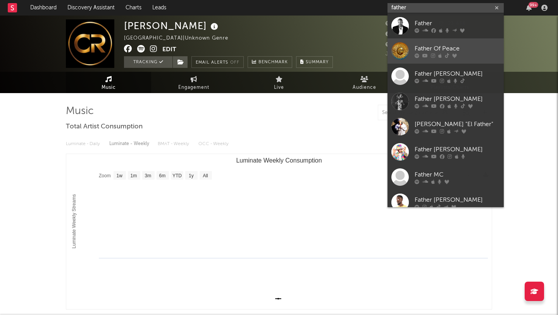  What do you see at coordinates (420, 45) in the screenshot?
I see `span: 5,712 Monthly Listeners` at bounding box center [420, 45].